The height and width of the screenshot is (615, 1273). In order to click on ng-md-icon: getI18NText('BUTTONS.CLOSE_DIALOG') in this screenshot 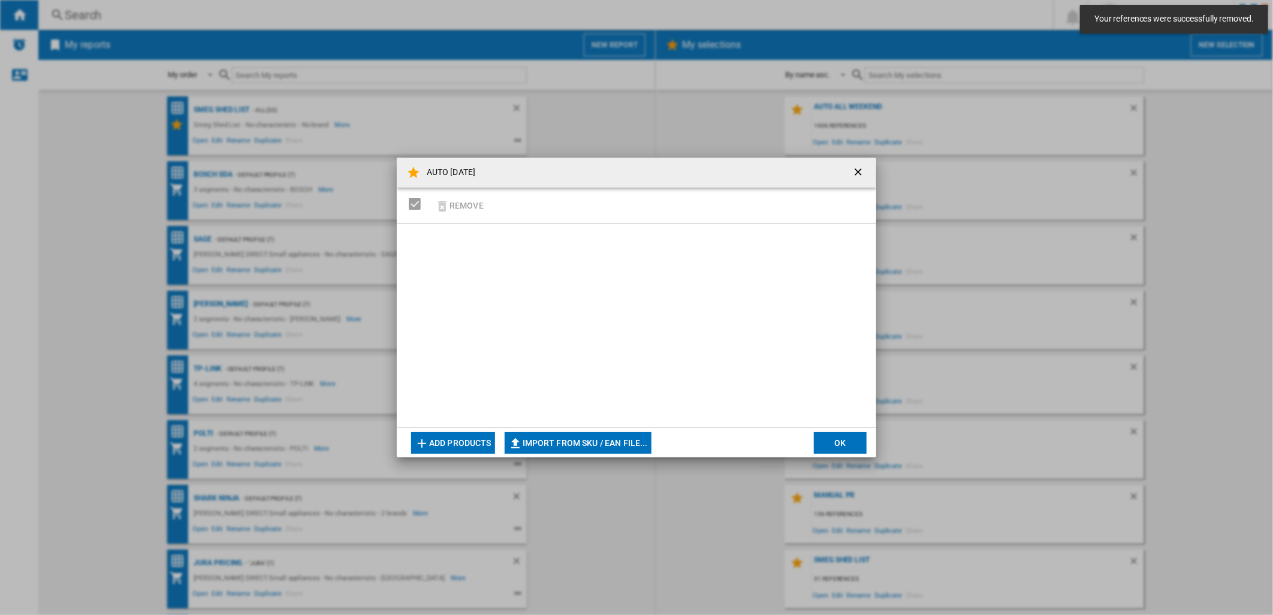, I will do `click(859, 173)`.